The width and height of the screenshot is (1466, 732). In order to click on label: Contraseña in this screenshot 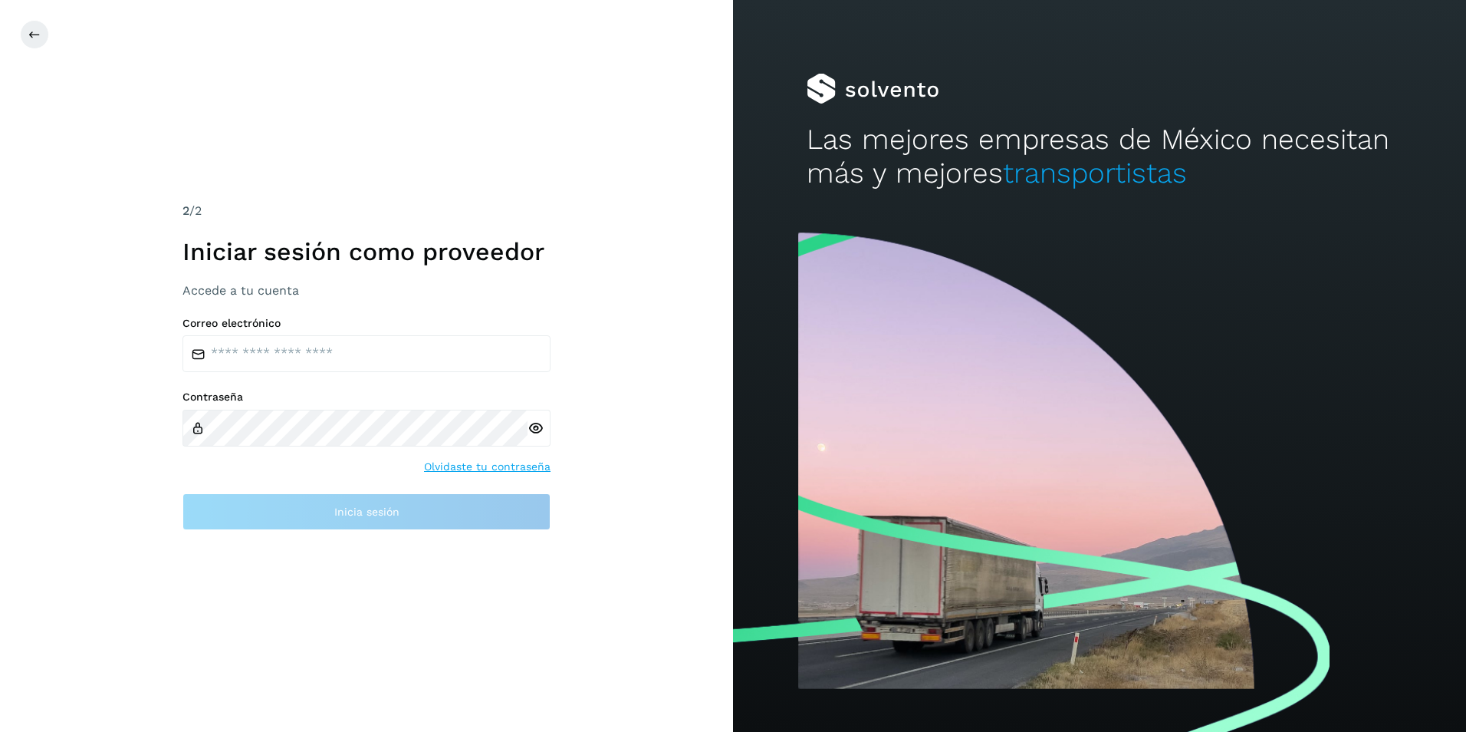, I will do `click(367, 397)`.